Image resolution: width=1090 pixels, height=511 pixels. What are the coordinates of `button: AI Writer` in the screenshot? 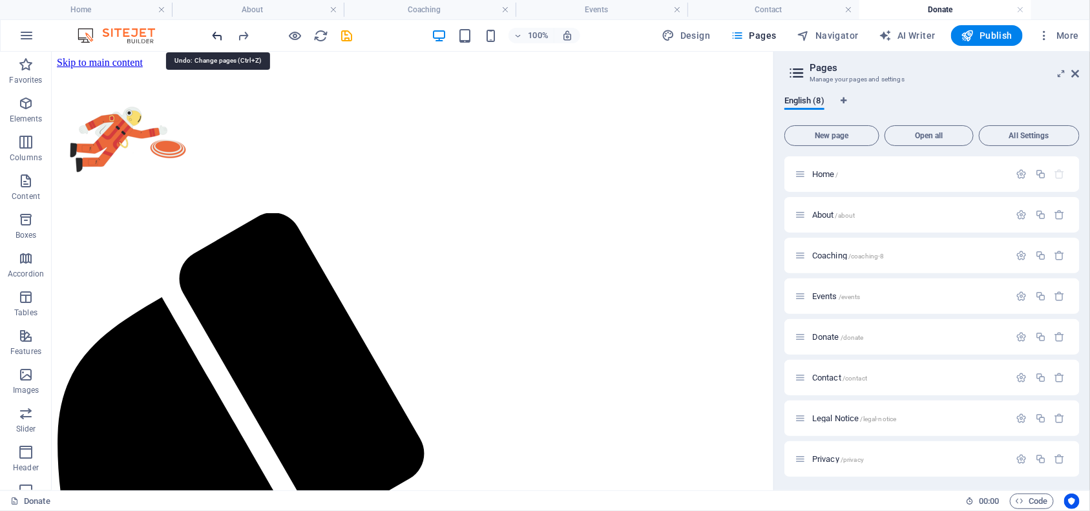 It's located at (907, 36).